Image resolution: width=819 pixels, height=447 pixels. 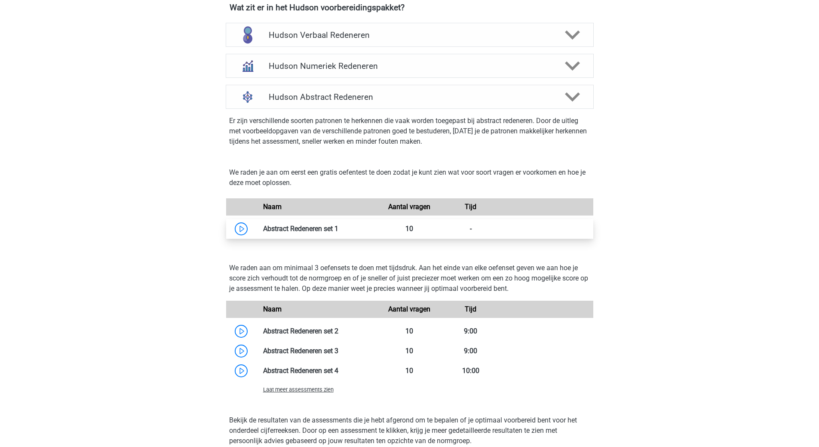 What do you see at coordinates (318, 229) in the screenshot?
I see `div: Abstract Redeneren set 1` at bounding box center [318, 229].